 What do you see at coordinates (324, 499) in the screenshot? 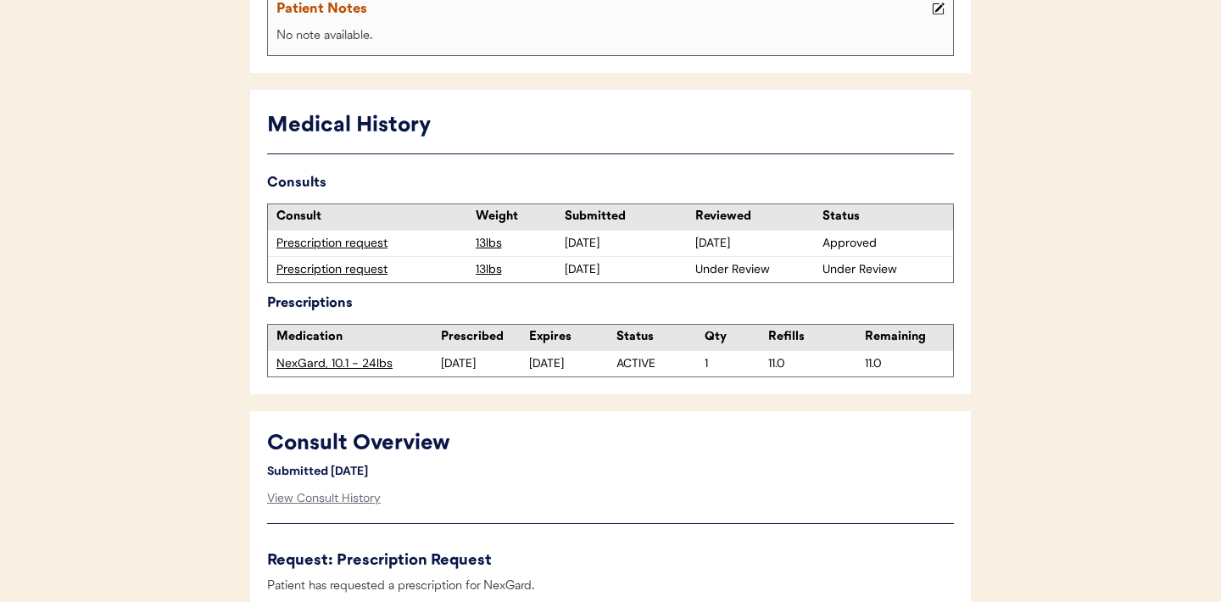
I see `div: View Consult History` at bounding box center [324, 499].